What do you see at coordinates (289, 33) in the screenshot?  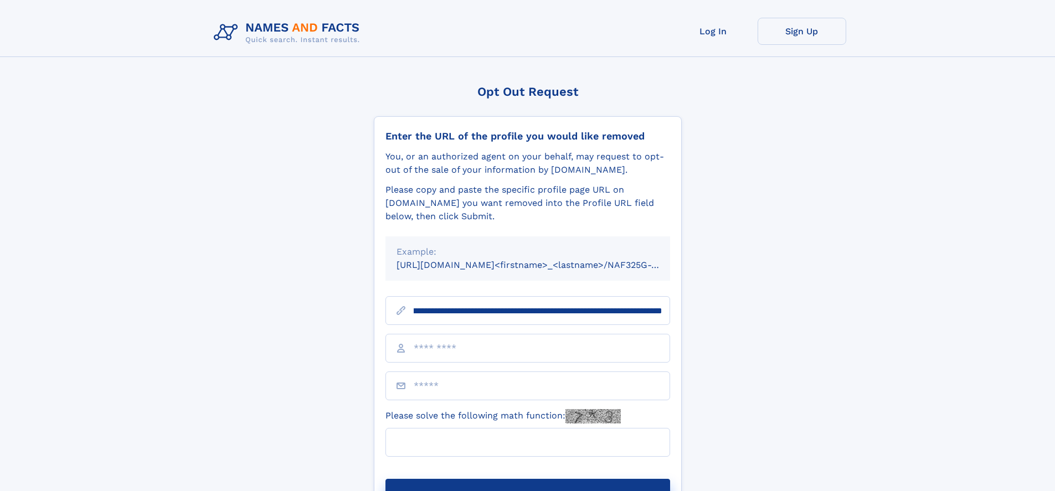 I see `img: Logo Names and Facts` at bounding box center [289, 33].